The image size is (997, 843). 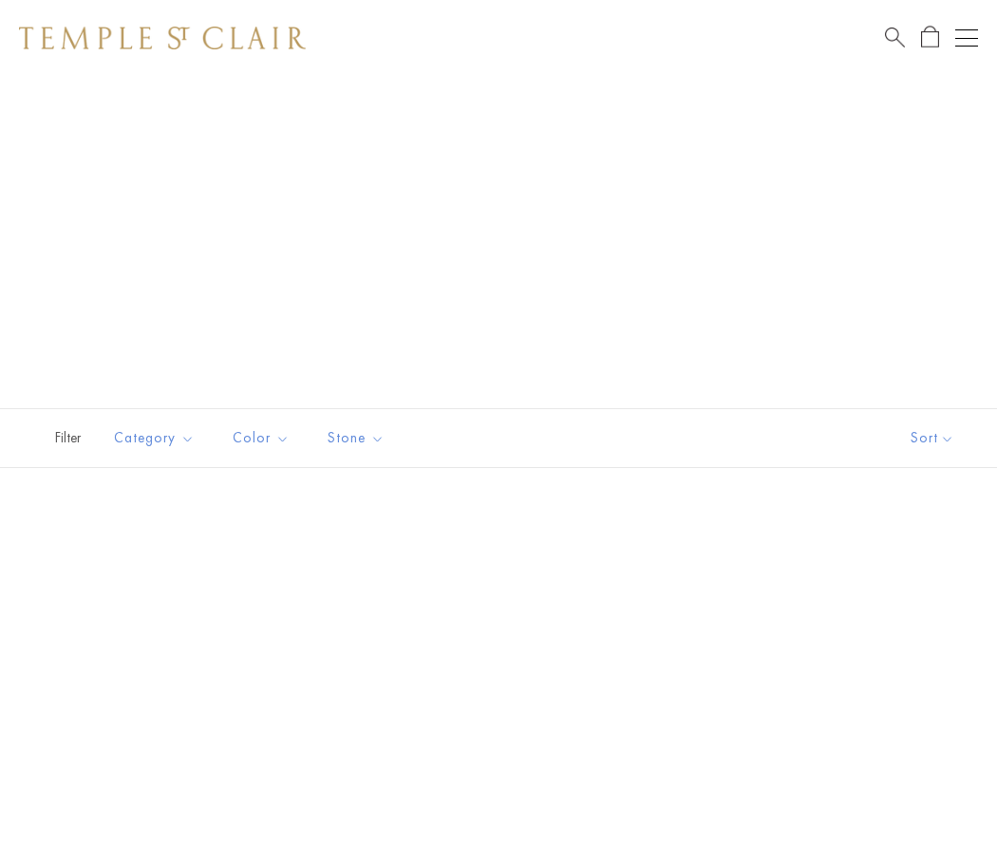 I want to click on span: Color, so click(x=263, y=438).